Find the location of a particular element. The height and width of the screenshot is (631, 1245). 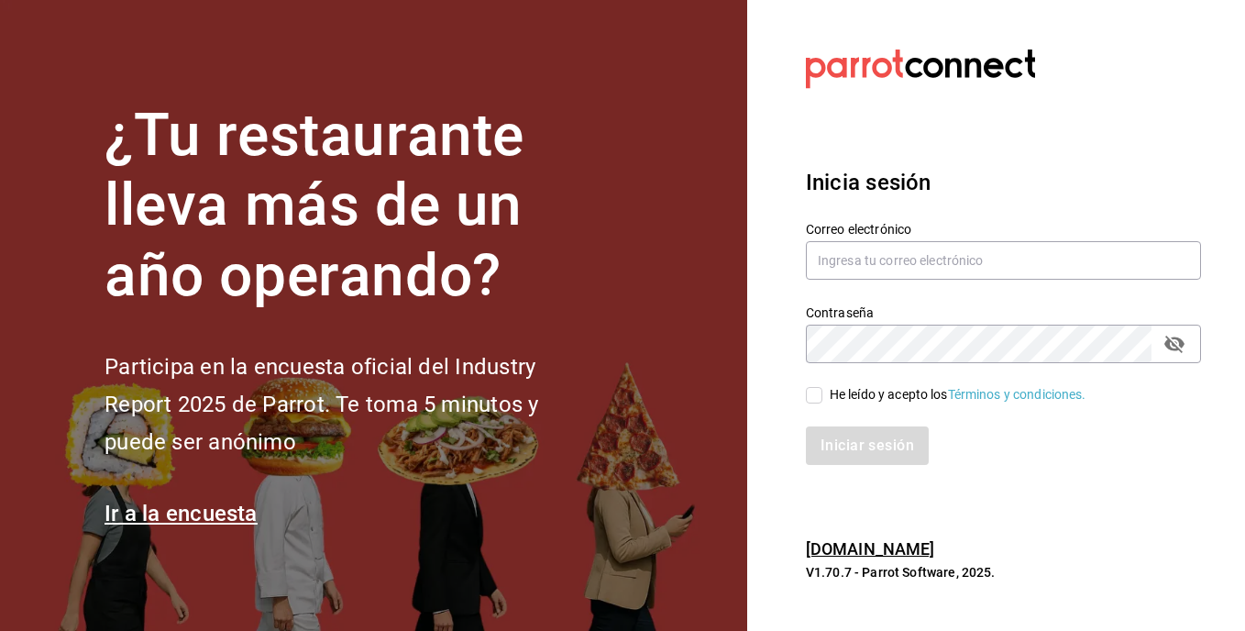

a: Términos y condiciones. is located at coordinates (1017, 394).